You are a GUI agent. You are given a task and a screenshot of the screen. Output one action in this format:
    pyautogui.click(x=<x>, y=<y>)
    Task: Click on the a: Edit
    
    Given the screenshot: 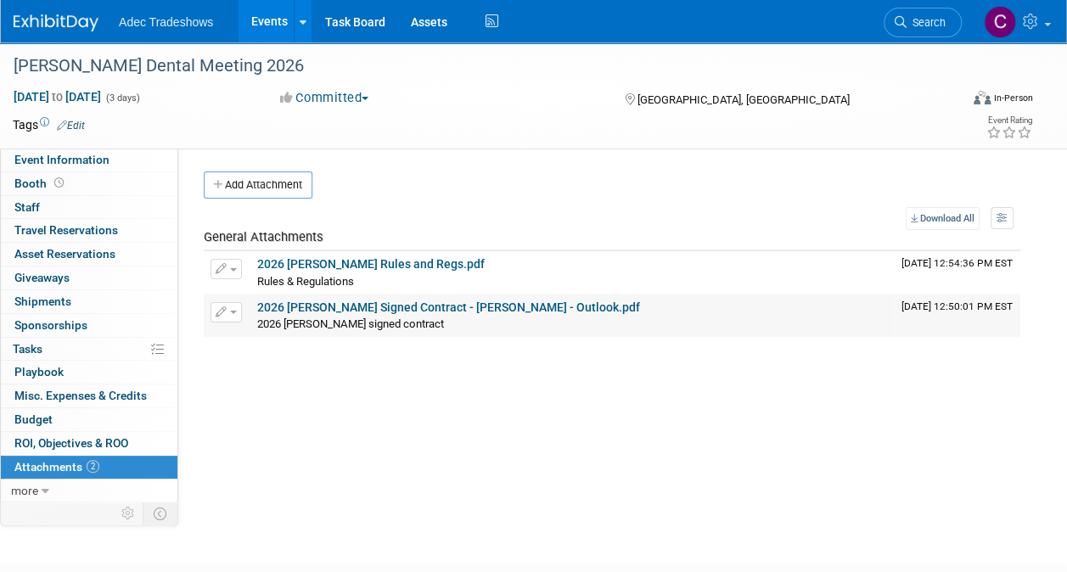 What is the action you would take?
    pyautogui.click(x=70, y=126)
    